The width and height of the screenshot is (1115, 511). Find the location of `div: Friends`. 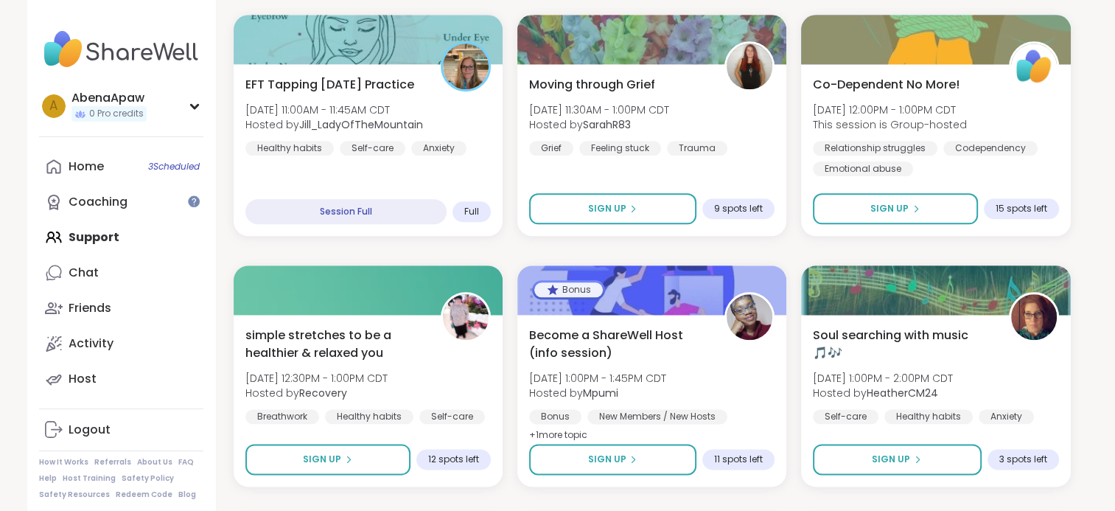

div: Friends is located at coordinates (90, 308).